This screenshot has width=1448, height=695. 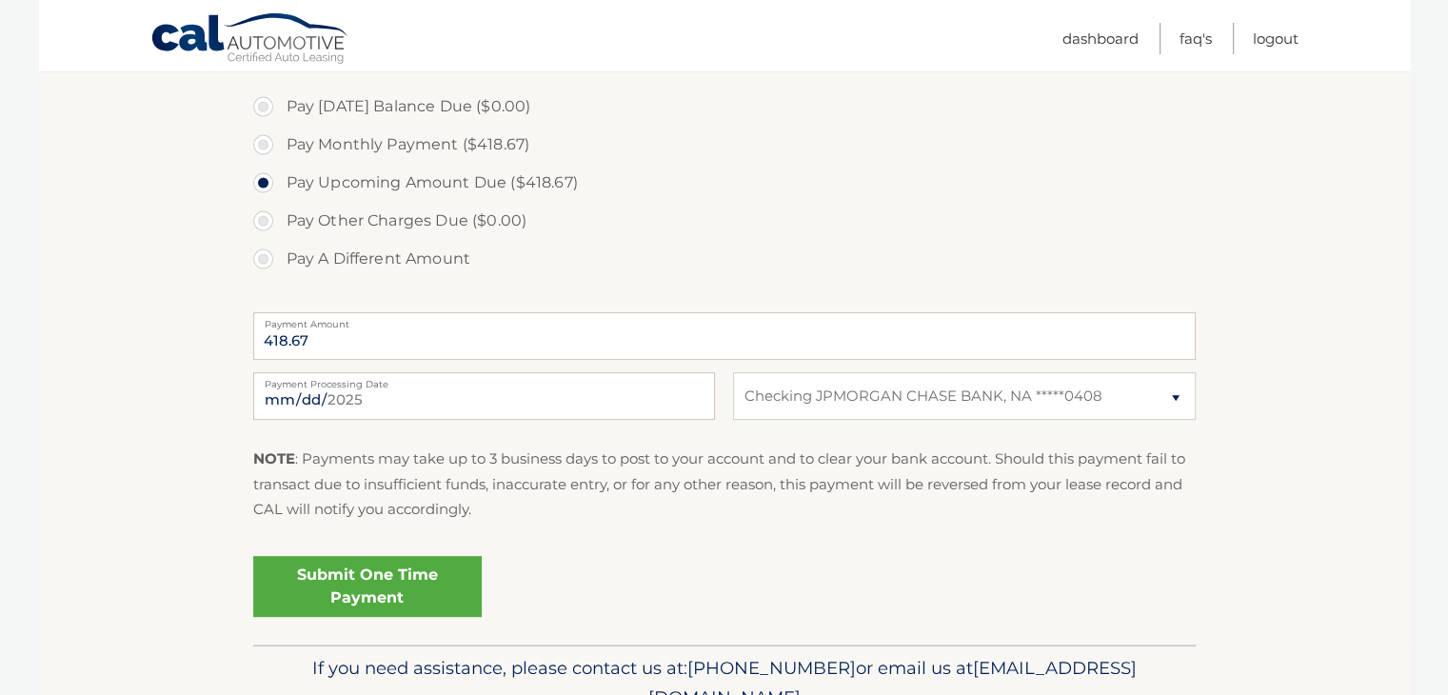 I want to click on label: Pay Other Charges Due ($0.00), so click(x=725, y=221).